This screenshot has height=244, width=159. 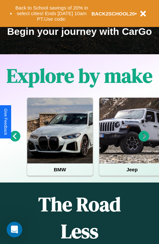 I want to click on h4: BMW, so click(x=60, y=169).